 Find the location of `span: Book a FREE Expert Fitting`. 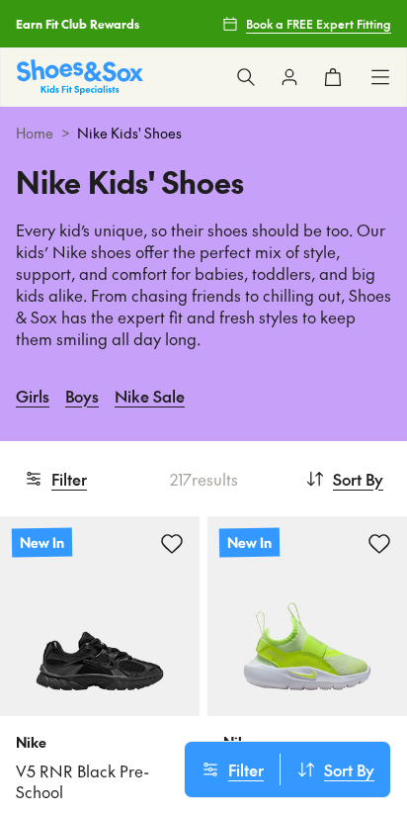

span: Book a FREE Expert Fitting is located at coordinates (318, 24).